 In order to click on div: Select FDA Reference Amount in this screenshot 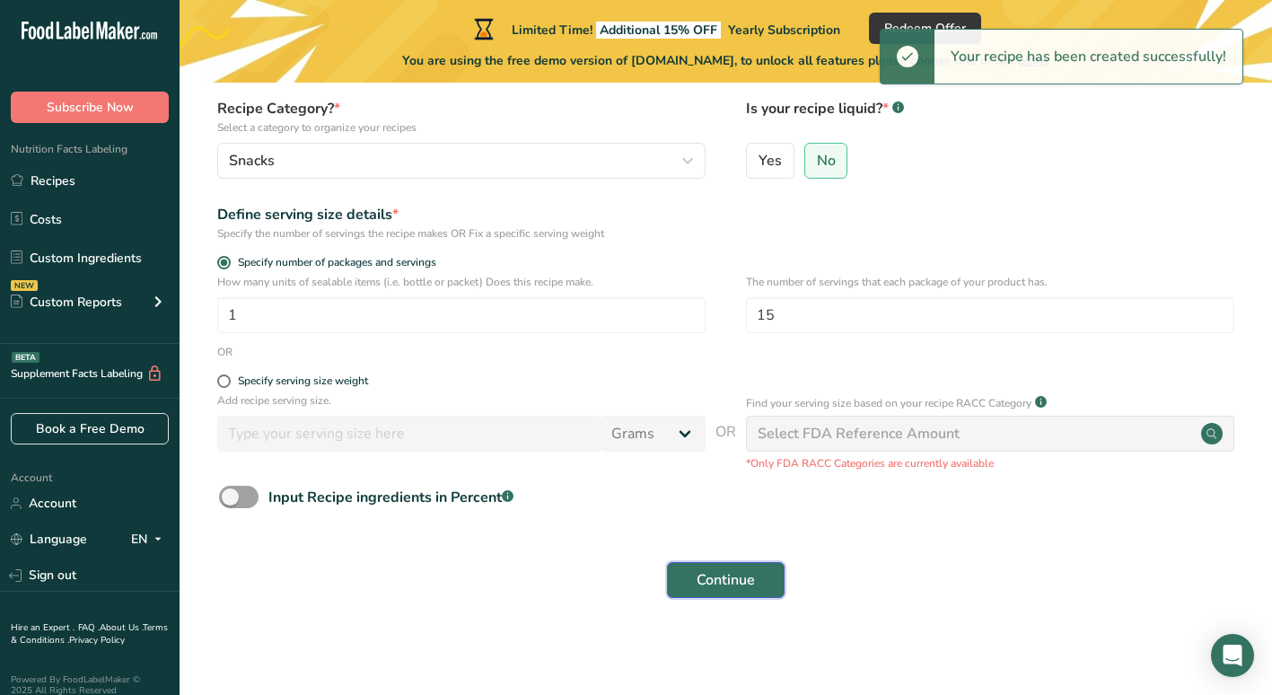, I will do `click(858, 434)`.